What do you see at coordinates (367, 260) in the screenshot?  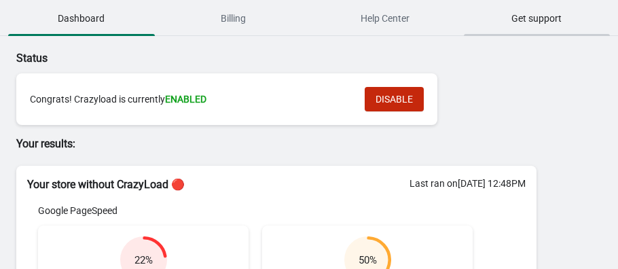 I see `div: 50 %` at bounding box center [367, 260].